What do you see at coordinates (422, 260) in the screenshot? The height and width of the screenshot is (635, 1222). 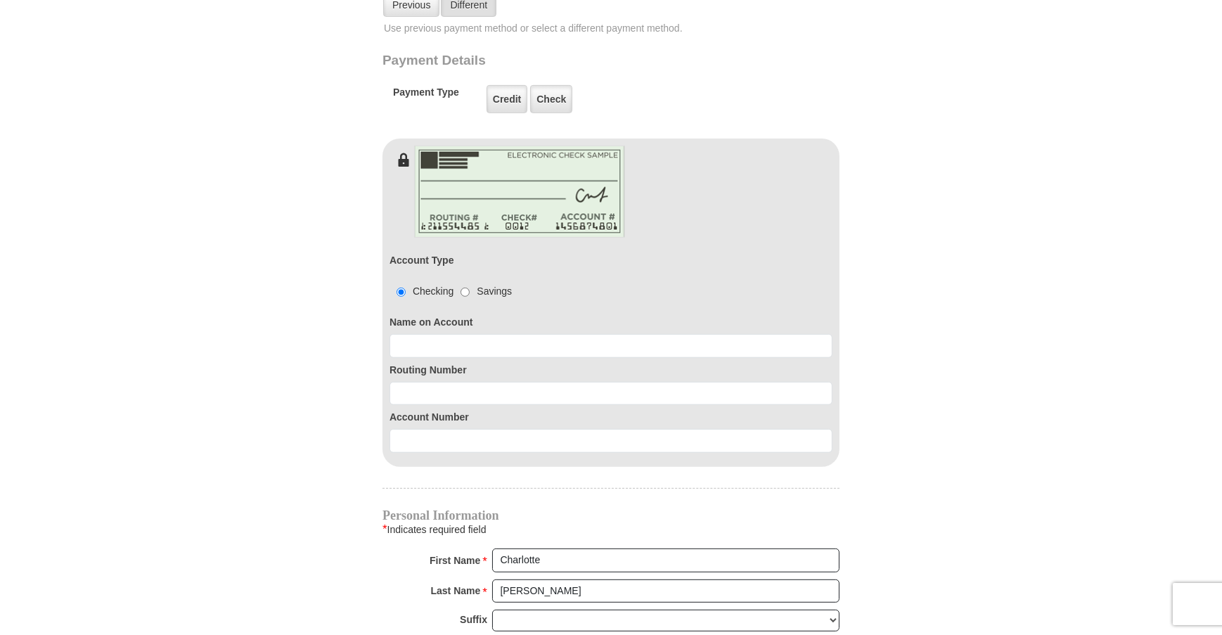 I see `label: Account Type` at bounding box center [422, 260].